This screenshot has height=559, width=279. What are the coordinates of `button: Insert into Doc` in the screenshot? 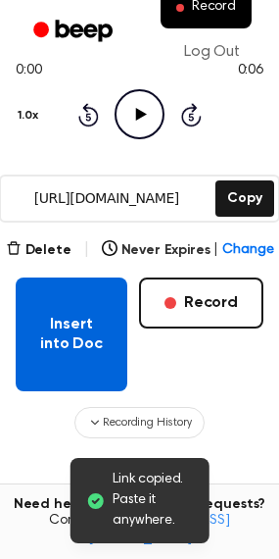 It's located at (72, 334).